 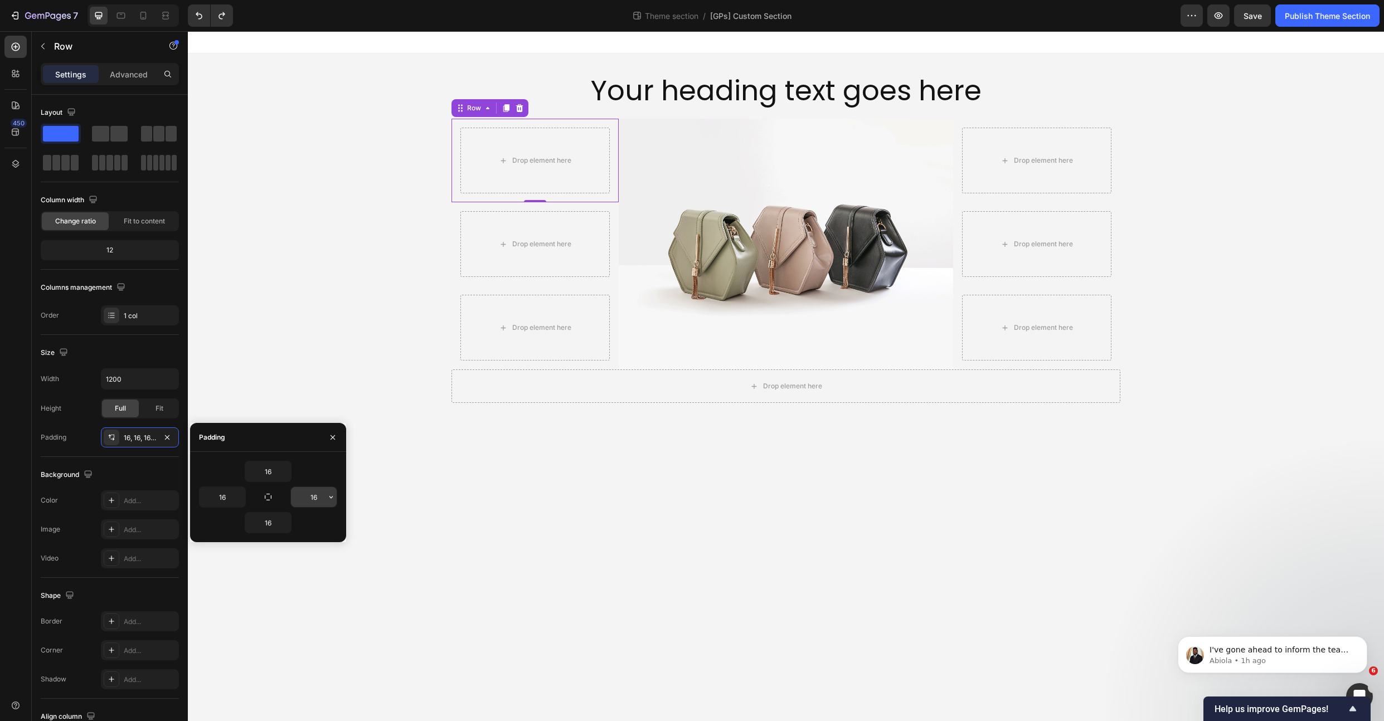 What do you see at coordinates (51, 409) in the screenshot?
I see `div: Height` at bounding box center [51, 409].